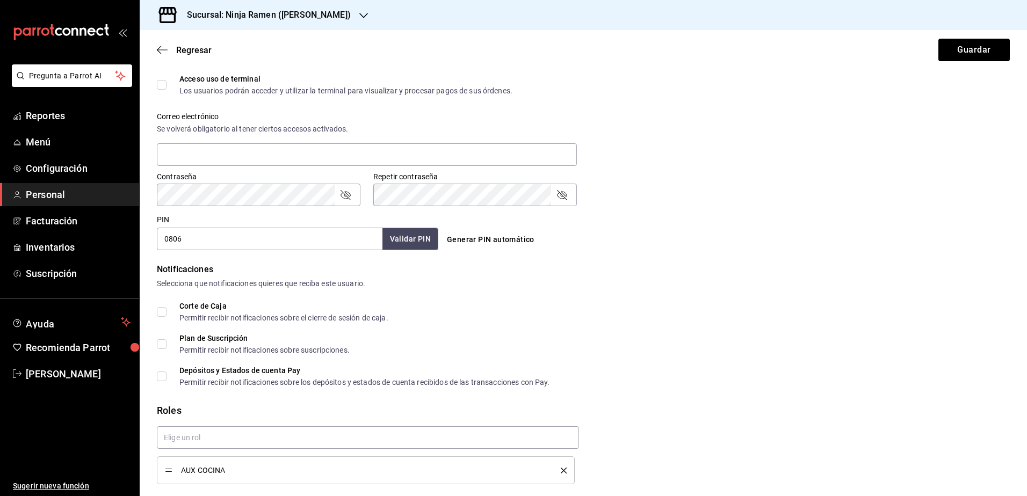  I want to click on div: Acceso uso de terminal, so click(346, 79).